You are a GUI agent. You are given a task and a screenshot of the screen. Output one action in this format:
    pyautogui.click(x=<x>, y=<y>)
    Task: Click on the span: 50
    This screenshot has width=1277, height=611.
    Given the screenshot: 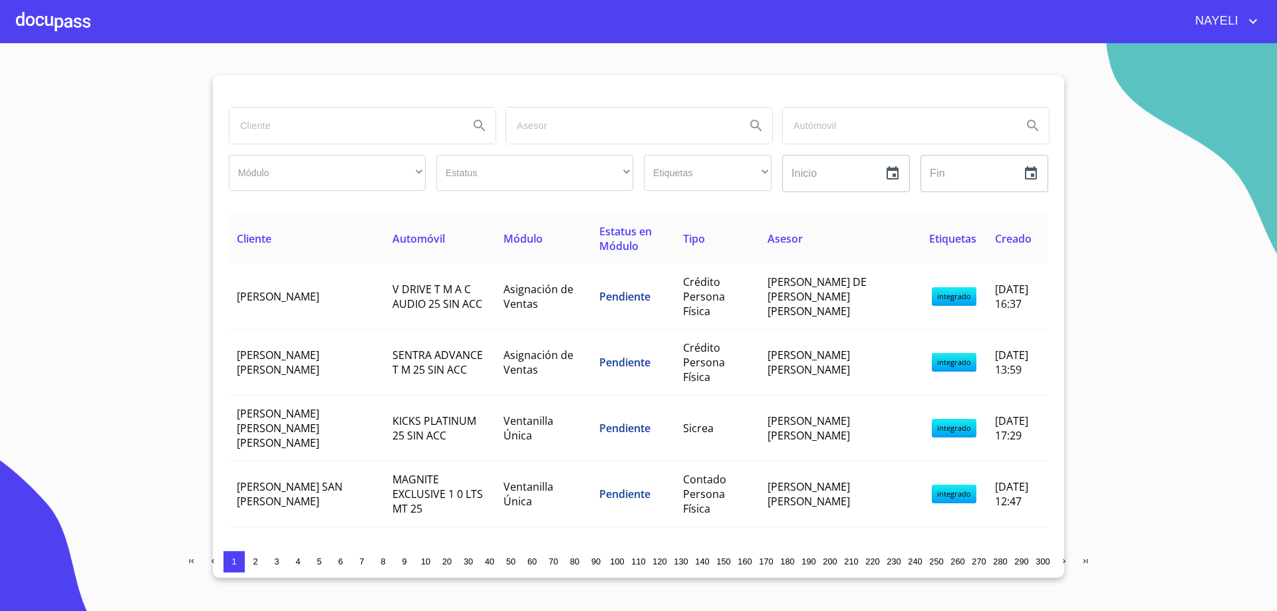 What is the action you would take?
    pyautogui.click(x=511, y=561)
    